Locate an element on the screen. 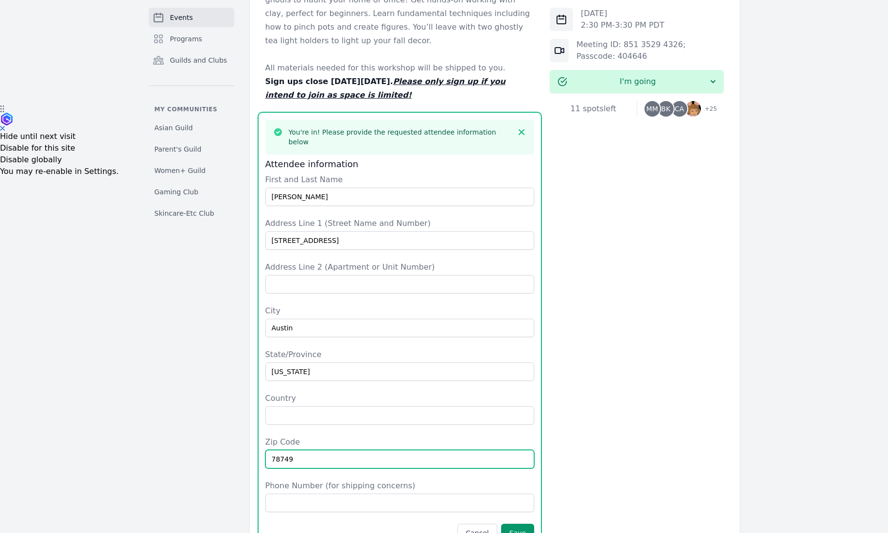 This screenshot has width=888, height=533. span: Women+ Guild is located at coordinates (180, 171).